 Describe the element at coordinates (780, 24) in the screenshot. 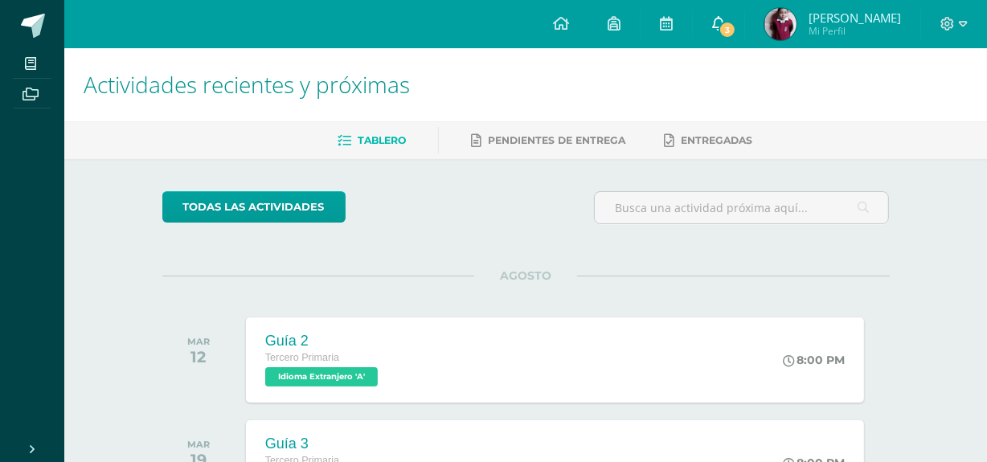

I see `img: 724af551d89da14eeeb382ad348dc6d4.png` at that location.